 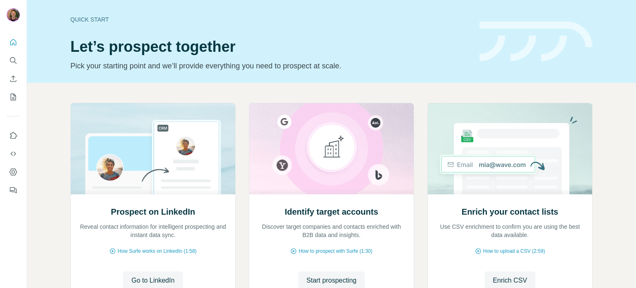 I want to click on div: Quick start, so click(x=270, y=19).